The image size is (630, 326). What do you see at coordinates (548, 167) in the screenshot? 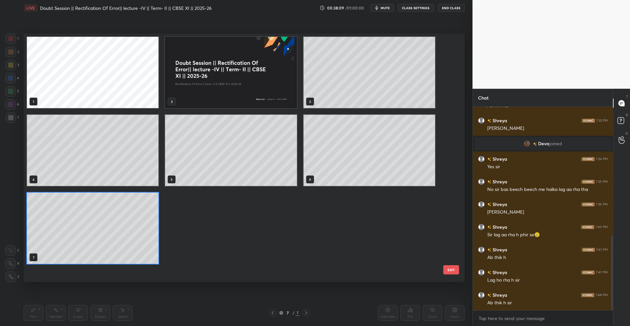
I see `div: Yes sir` at bounding box center [548, 167].